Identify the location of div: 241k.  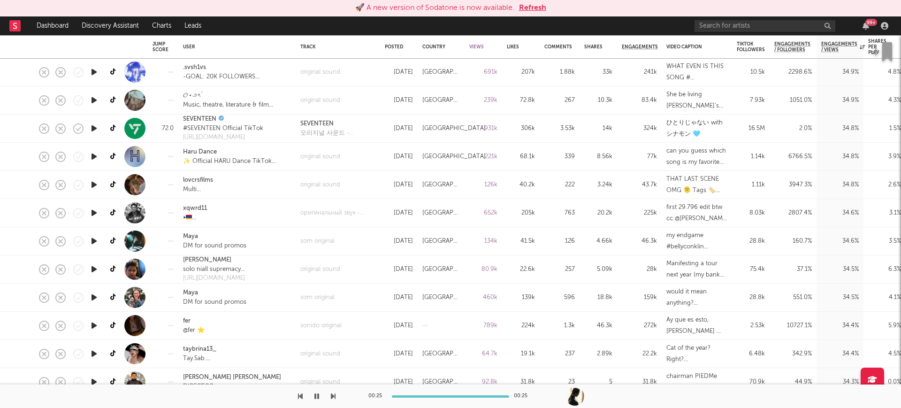
(639, 72).